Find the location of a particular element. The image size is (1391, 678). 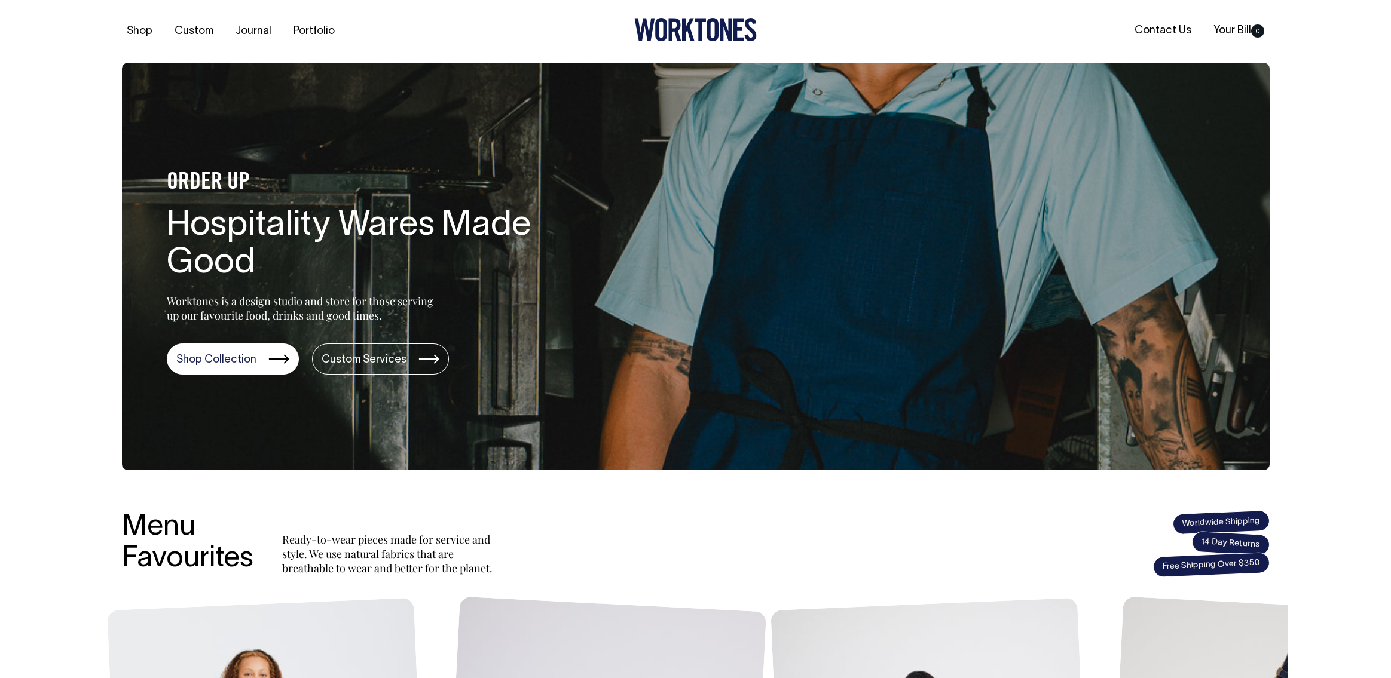

span: 0 is located at coordinates (1258, 31).